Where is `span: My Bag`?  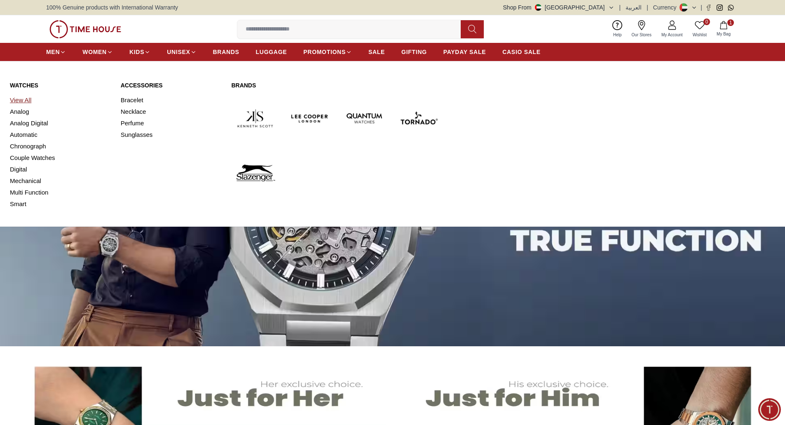
span: My Bag is located at coordinates (723, 34).